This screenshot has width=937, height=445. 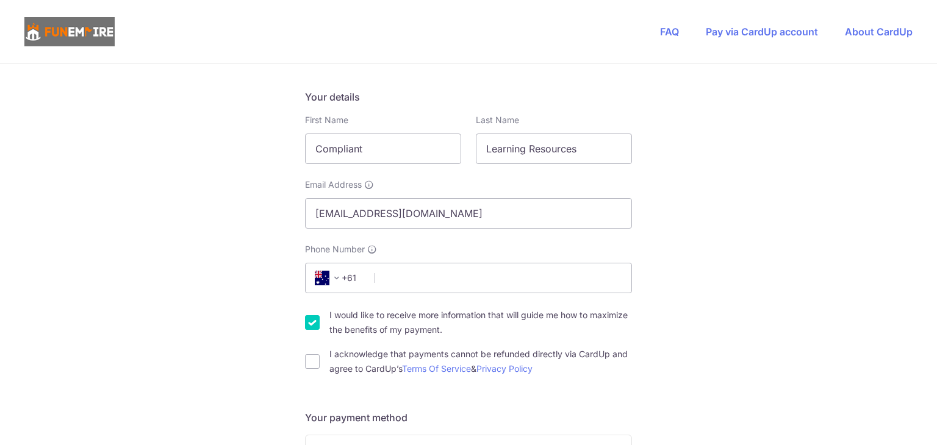 What do you see at coordinates (762, 32) in the screenshot?
I see `a: Pay via CardUp account` at bounding box center [762, 32].